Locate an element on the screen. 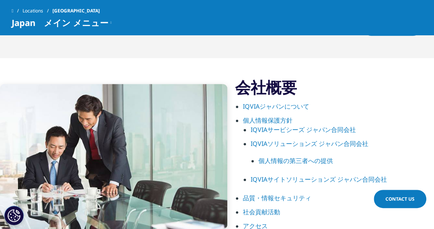 The width and height of the screenshot is (434, 229). a: IQVIAジャパンについて is located at coordinates (276, 106).